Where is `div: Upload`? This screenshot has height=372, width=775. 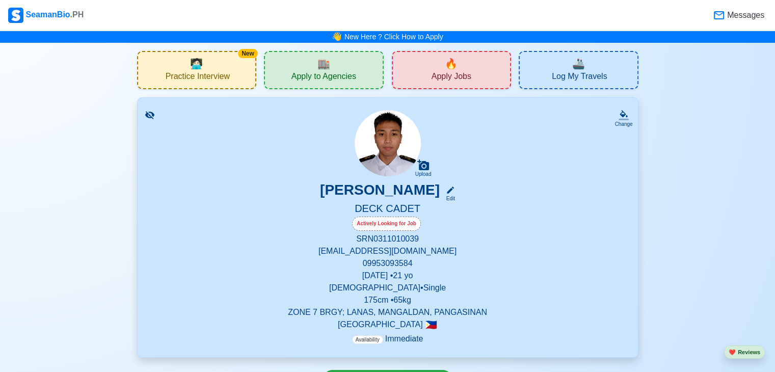 div: Upload is located at coordinates (424, 174).